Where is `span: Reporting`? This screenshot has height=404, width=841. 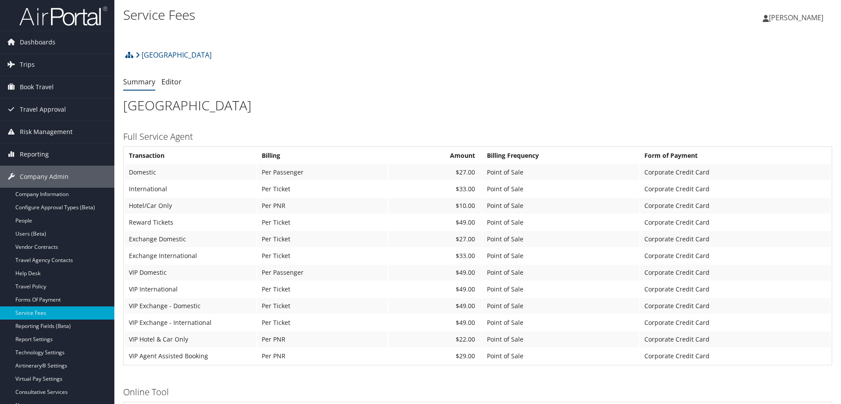 span: Reporting is located at coordinates (34, 154).